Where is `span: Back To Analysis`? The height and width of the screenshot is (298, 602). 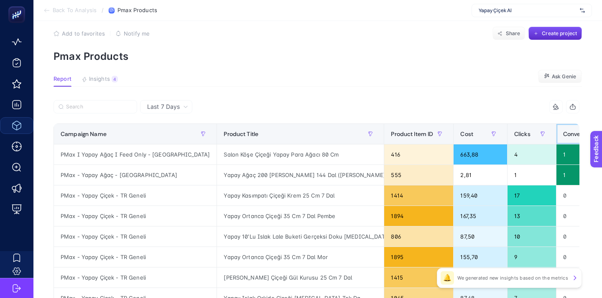
span: Back To Analysis is located at coordinates (74, 10).